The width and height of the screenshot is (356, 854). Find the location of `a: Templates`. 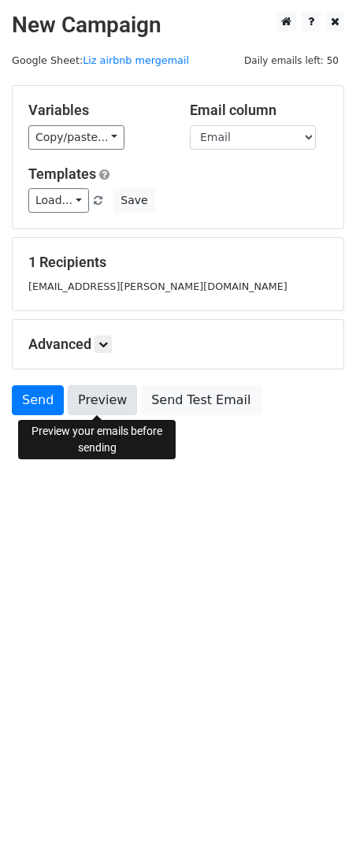

a: Templates is located at coordinates (62, 173).